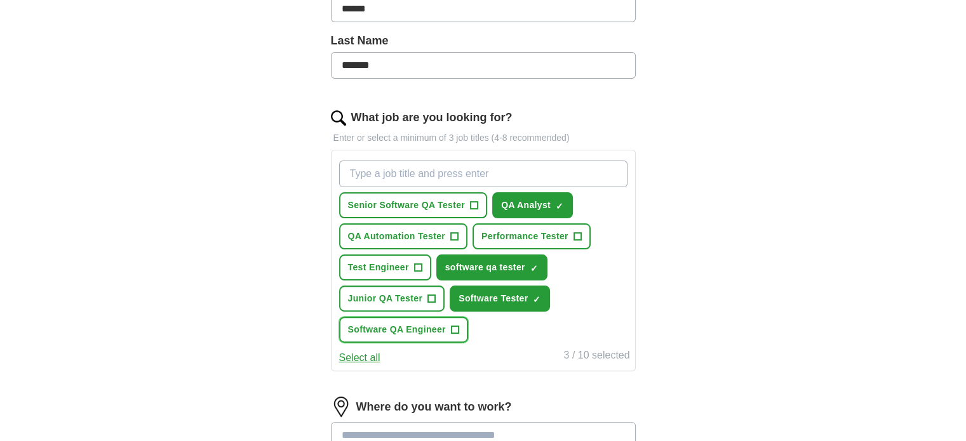 The height and width of the screenshot is (441, 966). I want to click on span: Senior Software QA Tester, so click(406, 205).